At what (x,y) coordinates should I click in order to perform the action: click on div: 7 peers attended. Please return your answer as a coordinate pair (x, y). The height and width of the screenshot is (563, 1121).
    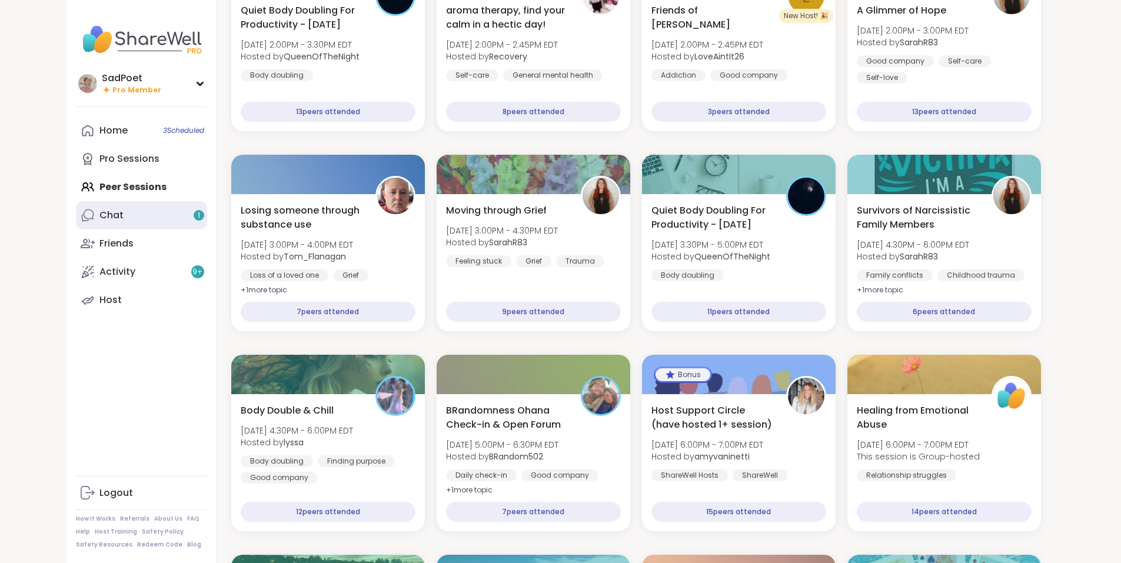
    Looking at the image, I should click on (328, 312).